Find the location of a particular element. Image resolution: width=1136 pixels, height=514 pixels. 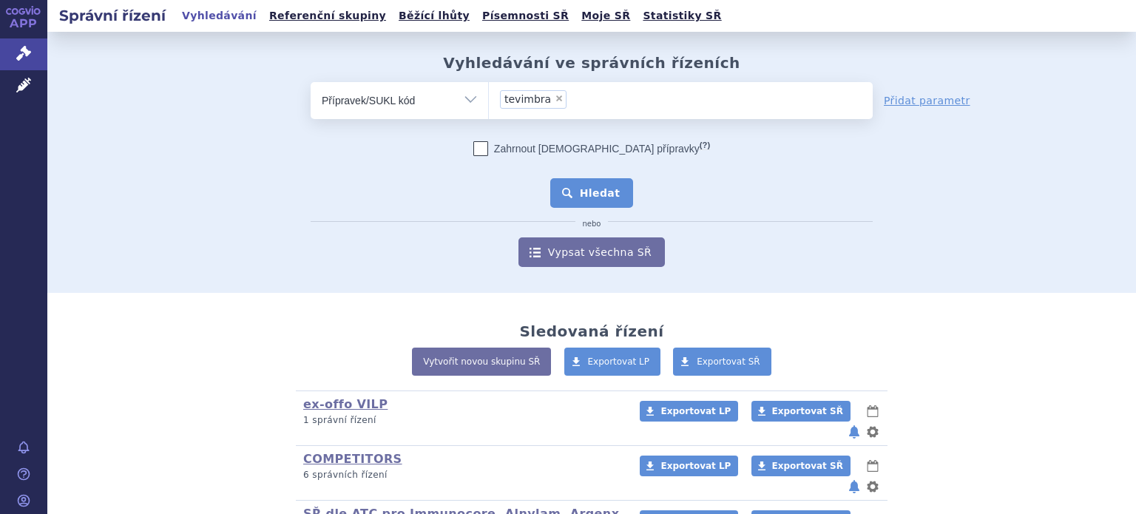

button: Hledat is located at coordinates (592, 193).